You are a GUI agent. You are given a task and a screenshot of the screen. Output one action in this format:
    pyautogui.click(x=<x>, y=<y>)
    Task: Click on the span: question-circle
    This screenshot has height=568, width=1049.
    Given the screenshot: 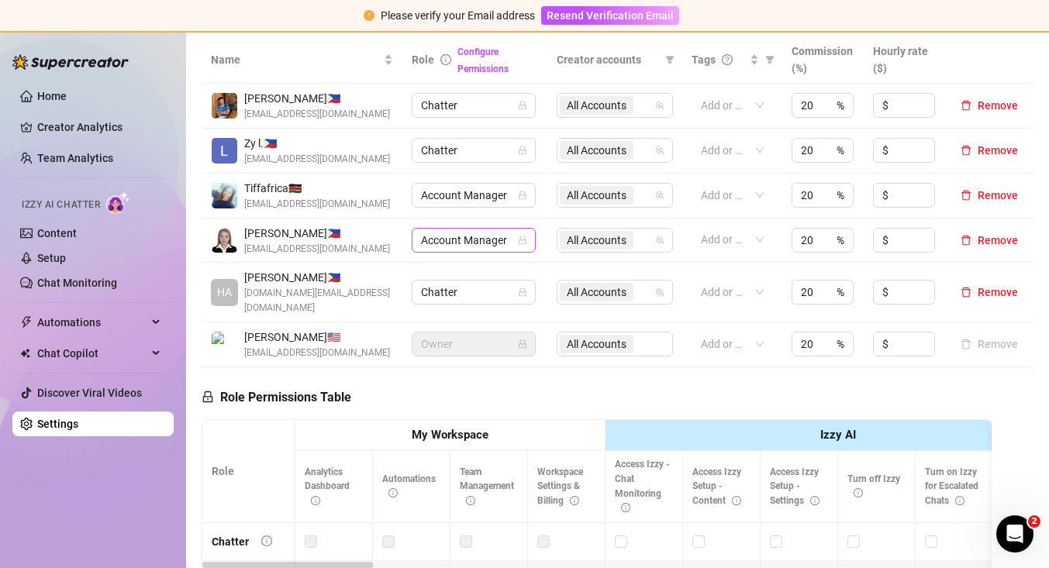 What is the action you would take?
    pyautogui.click(x=727, y=60)
    